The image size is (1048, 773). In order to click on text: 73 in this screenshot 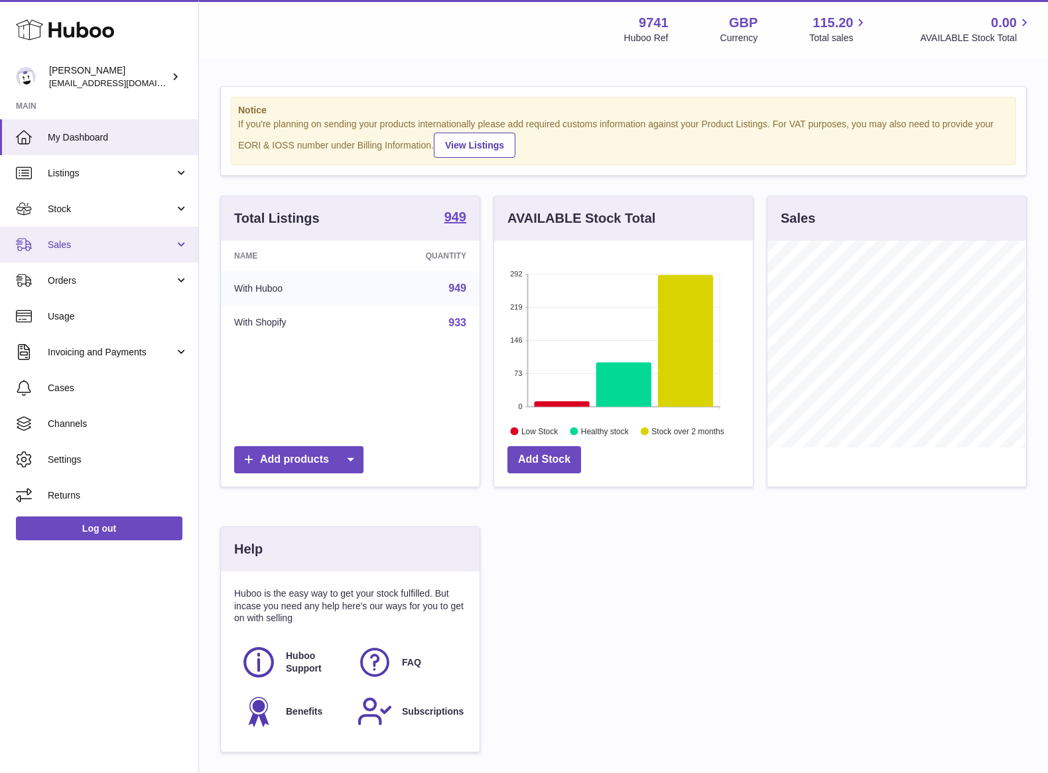, I will do `click(518, 373)`.